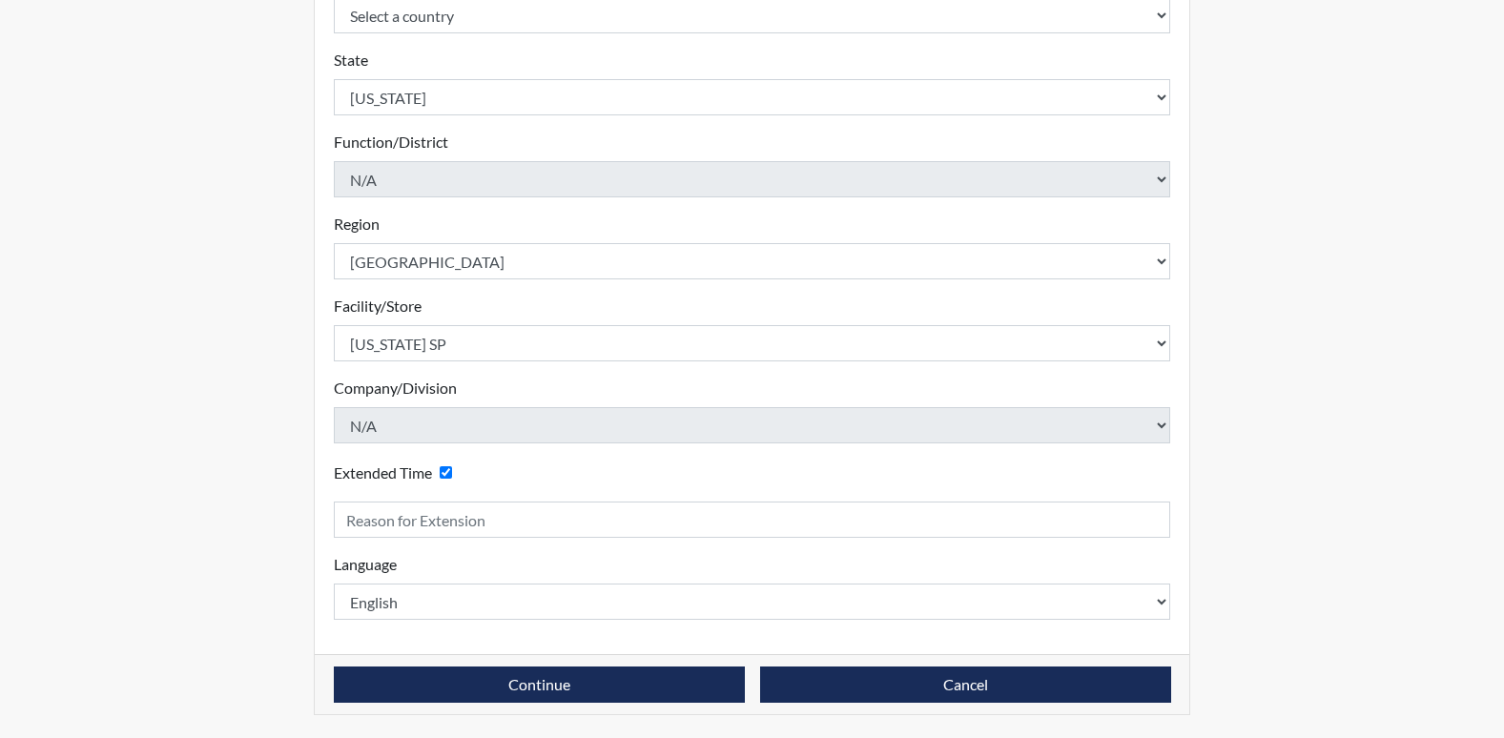  Describe the element at coordinates (965, 685) in the screenshot. I see `button: Cancel` at that location.